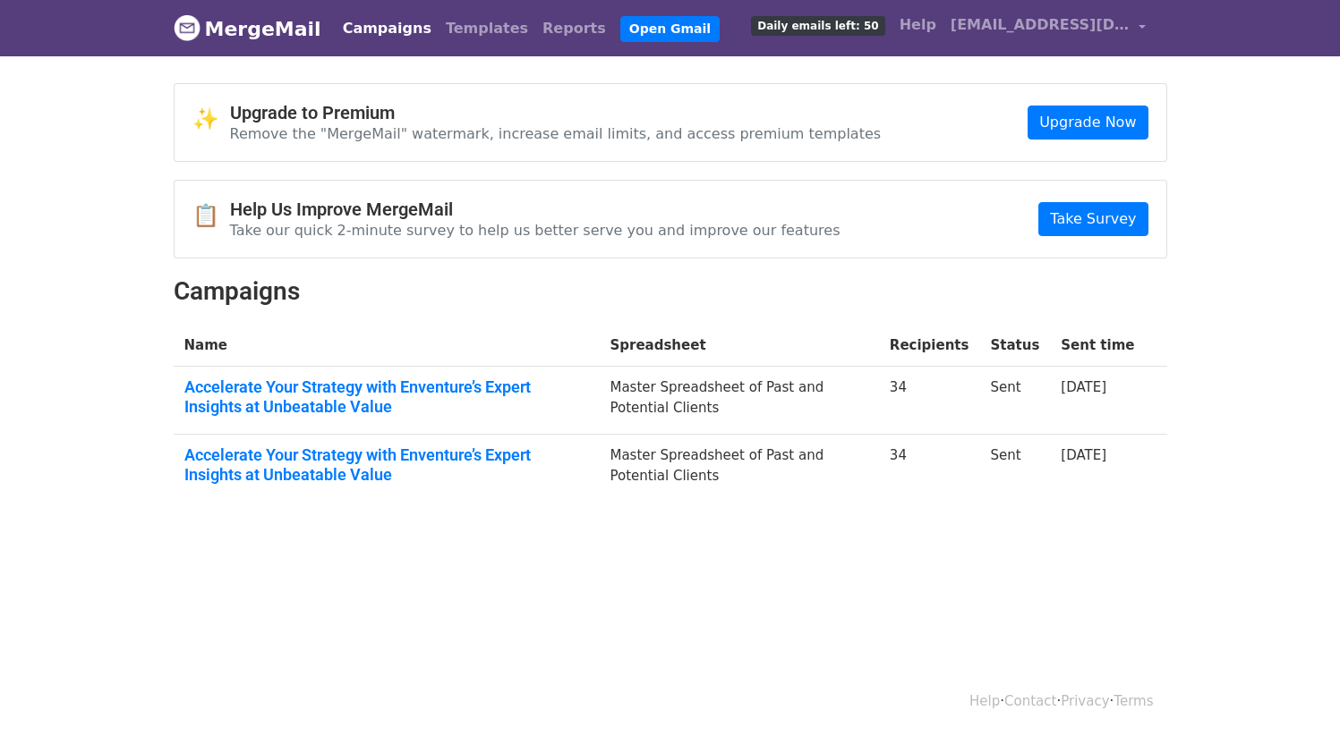  What do you see at coordinates (574, 29) in the screenshot?
I see `a: Reports` at bounding box center [574, 29].